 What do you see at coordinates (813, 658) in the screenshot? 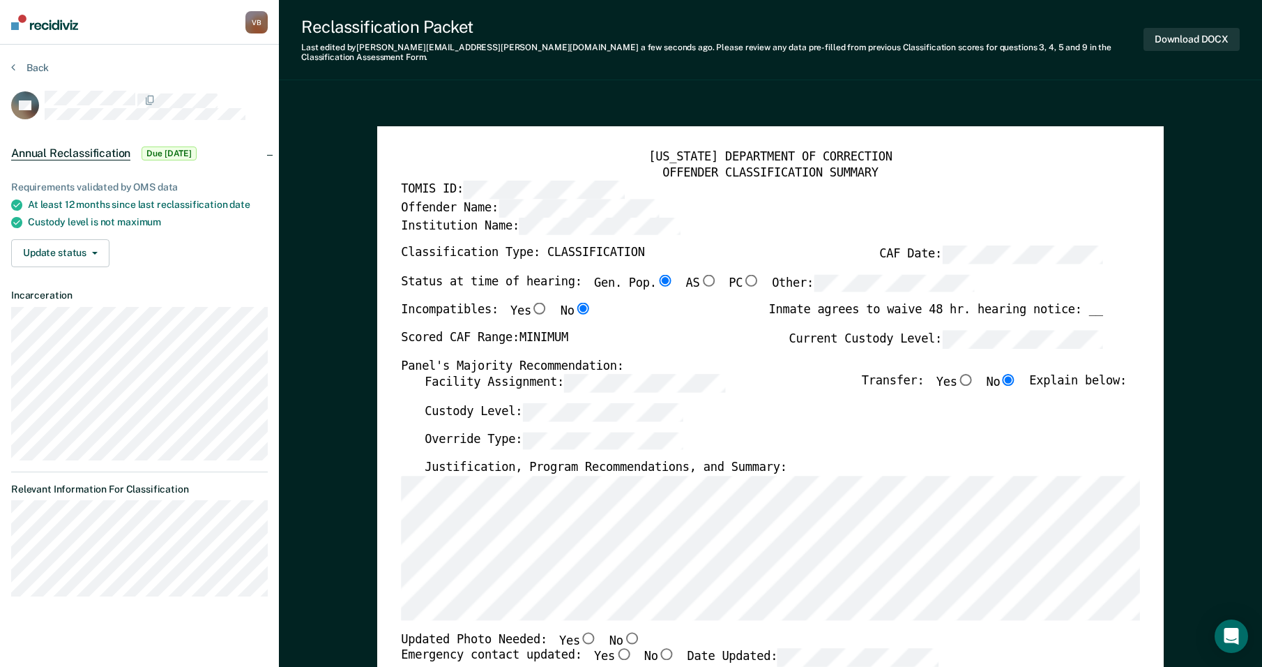
I see `label: Date Updated:` at bounding box center [813, 658].